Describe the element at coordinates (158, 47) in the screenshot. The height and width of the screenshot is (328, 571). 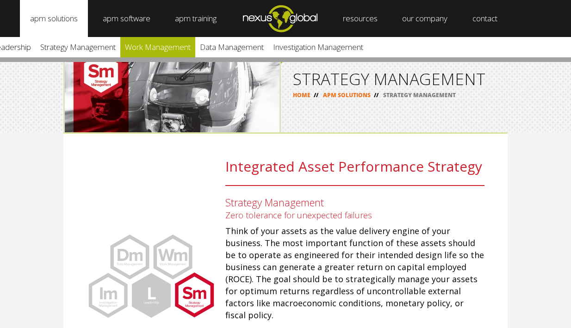
I see `a: Work Management` at that location.